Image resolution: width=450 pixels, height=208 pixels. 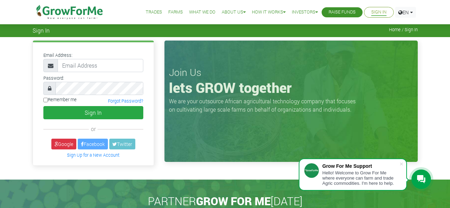 I want to click on div: or, so click(x=93, y=129).